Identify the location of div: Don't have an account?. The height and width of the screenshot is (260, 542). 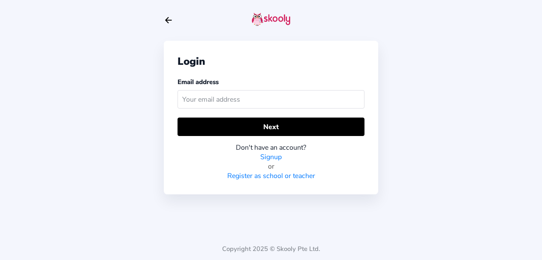
(271, 148).